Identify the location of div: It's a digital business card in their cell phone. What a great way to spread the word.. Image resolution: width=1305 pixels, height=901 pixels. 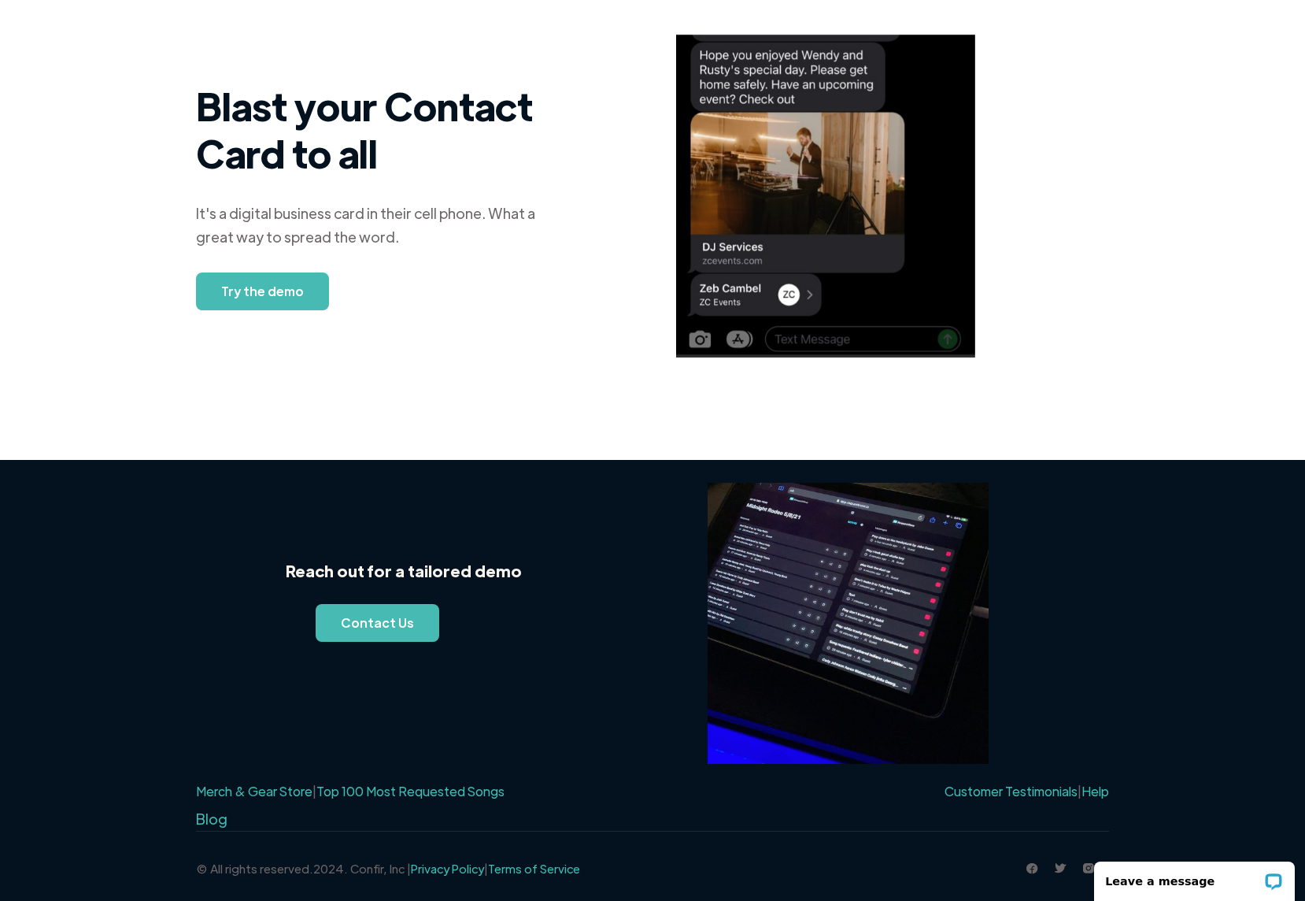
(377, 225).